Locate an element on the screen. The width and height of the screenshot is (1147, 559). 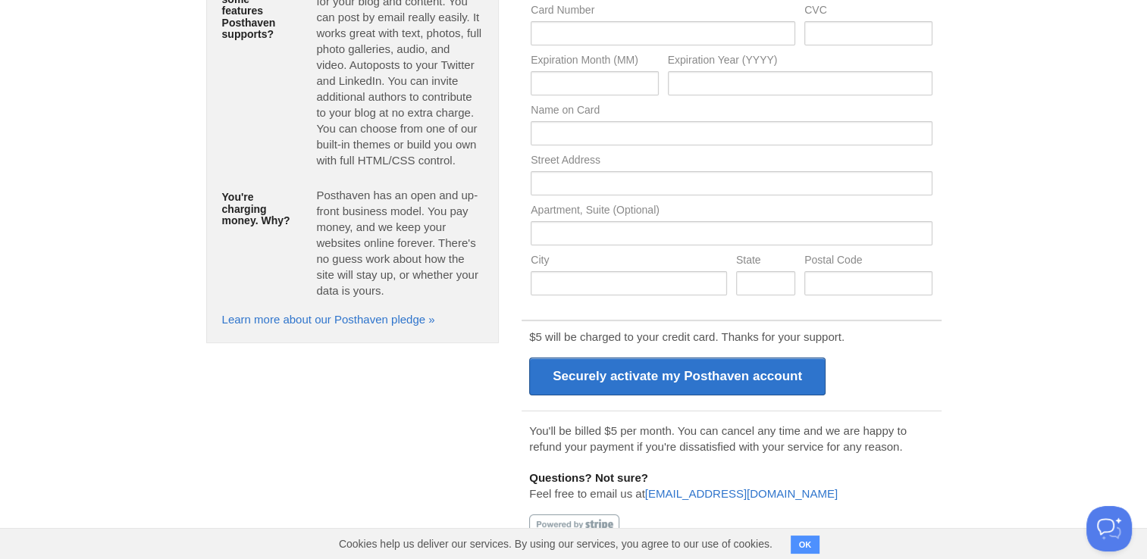
p: You'll be billed $5 per month. You can cancel any time and we are happy to refund your payment if... is located at coordinates (731, 439).